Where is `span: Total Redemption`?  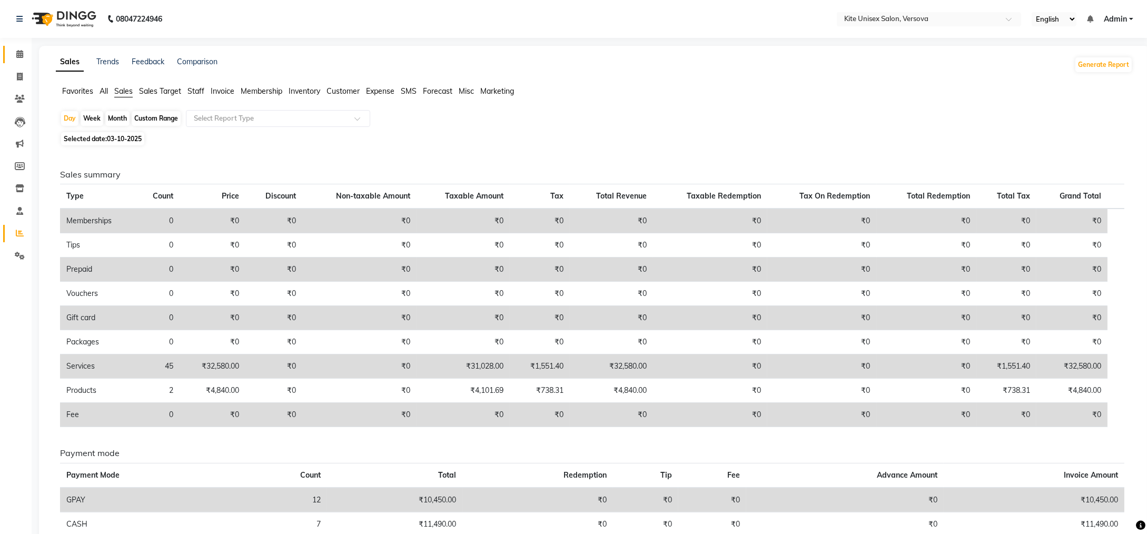
span: Total Redemption is located at coordinates (938, 196).